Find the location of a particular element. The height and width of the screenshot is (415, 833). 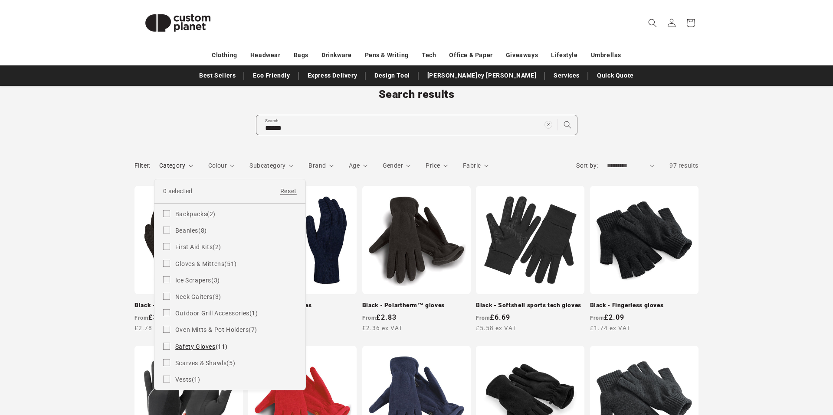

a: Headwear is located at coordinates (265, 55).